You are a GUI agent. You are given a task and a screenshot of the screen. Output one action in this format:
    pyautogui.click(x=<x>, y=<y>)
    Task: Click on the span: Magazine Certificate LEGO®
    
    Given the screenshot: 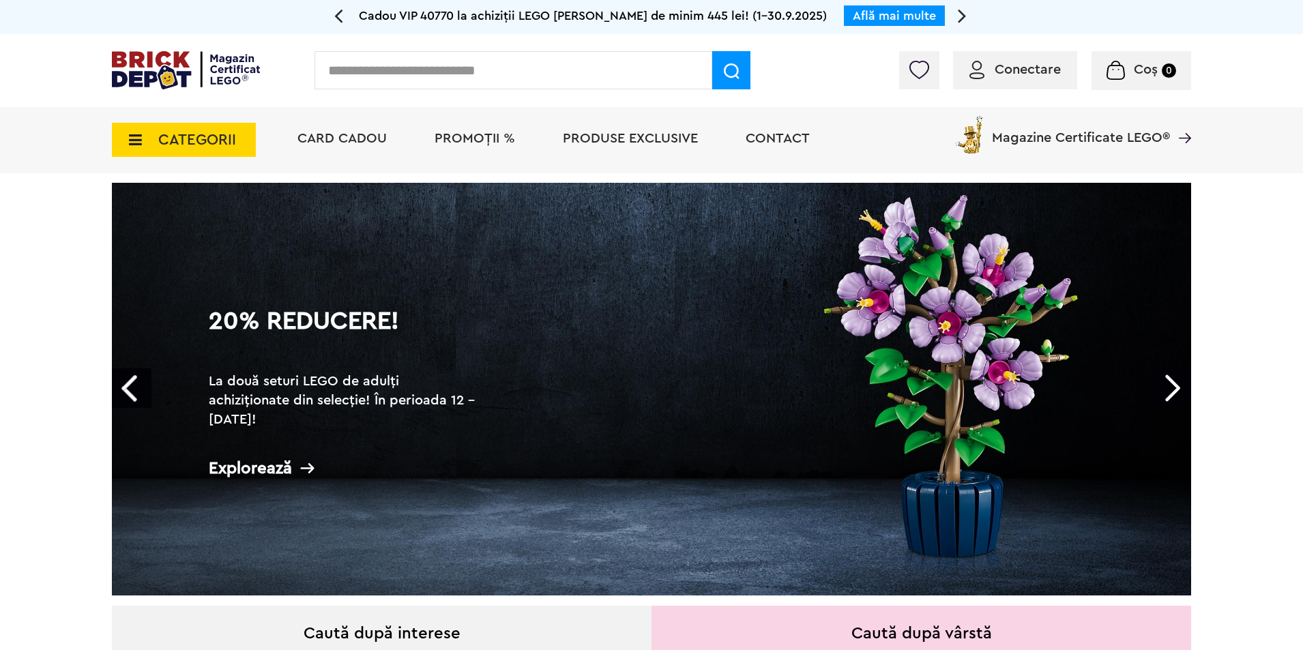 What is the action you would take?
    pyautogui.click(x=1081, y=129)
    